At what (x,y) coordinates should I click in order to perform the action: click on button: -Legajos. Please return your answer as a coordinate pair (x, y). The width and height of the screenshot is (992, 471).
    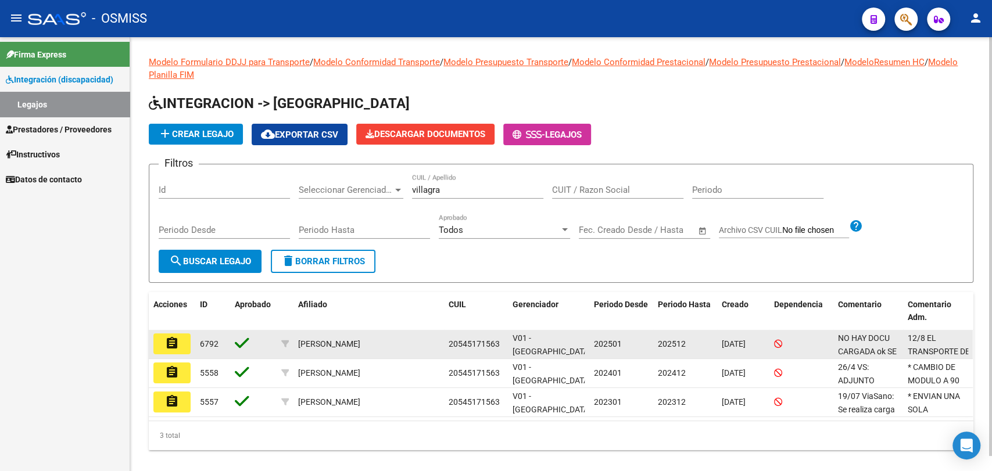
    Looking at the image, I should click on (547, 134).